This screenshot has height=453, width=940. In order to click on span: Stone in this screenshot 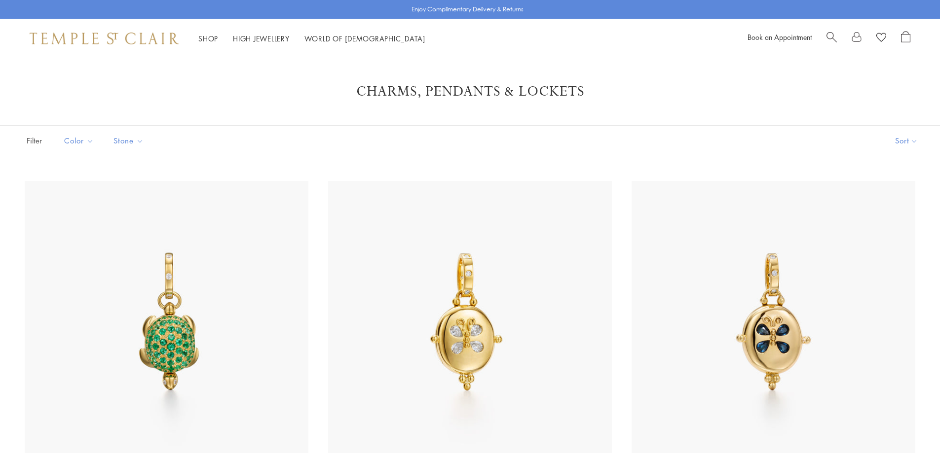, I will do `click(130, 141)`.